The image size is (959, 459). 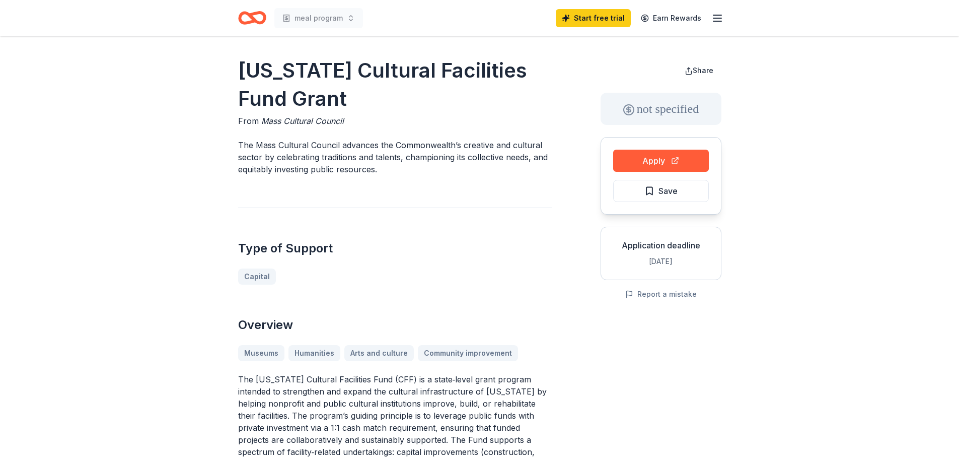 What do you see at coordinates (593, 18) in the screenshot?
I see `a: Start free trial` at bounding box center [593, 18].